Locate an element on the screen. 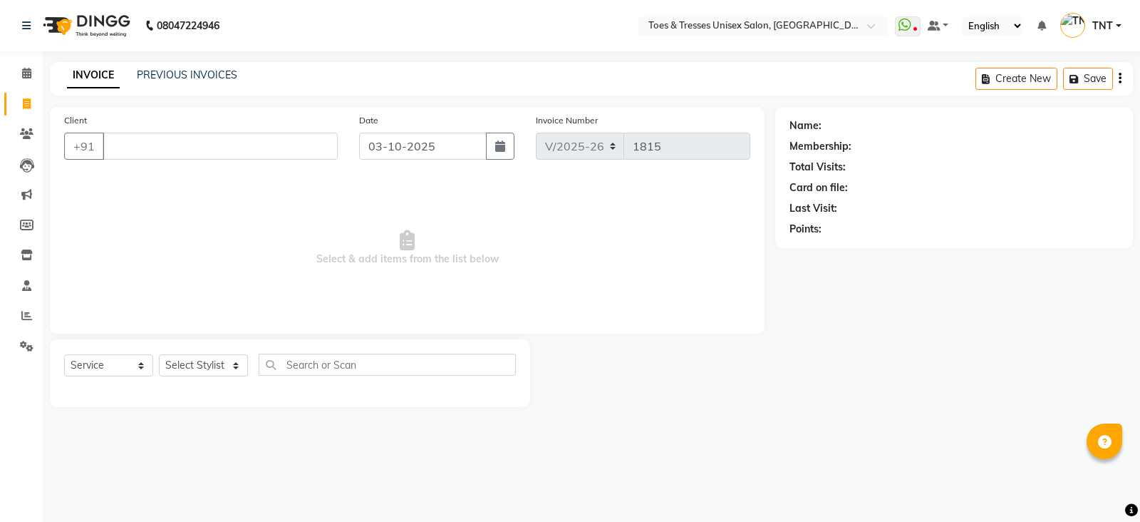  a: PREVIOUS INVOICES is located at coordinates (187, 75).